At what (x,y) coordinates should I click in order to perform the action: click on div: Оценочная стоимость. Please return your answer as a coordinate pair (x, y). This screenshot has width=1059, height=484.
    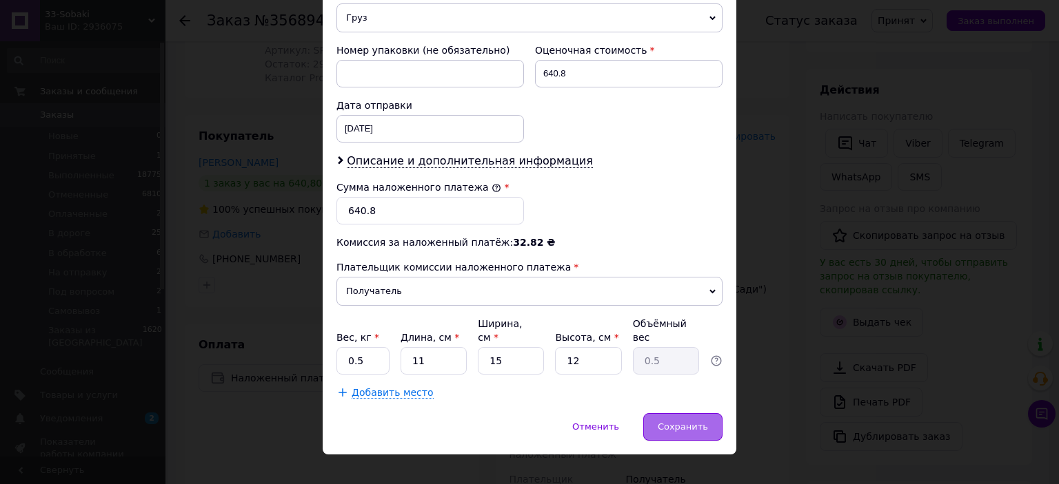
    Looking at the image, I should click on (629, 50).